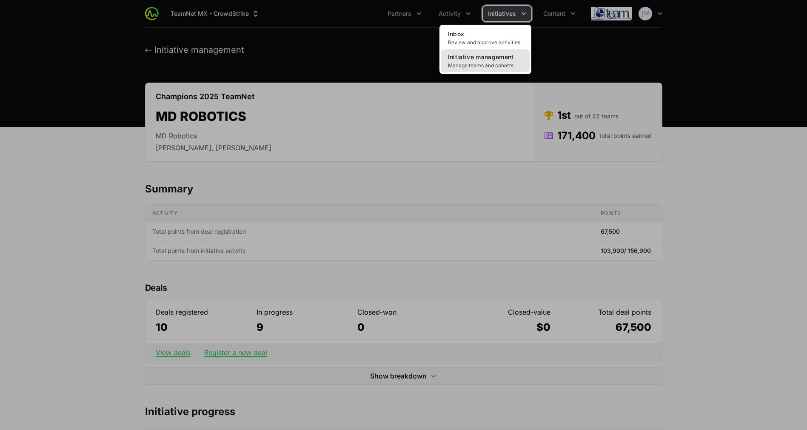  What do you see at coordinates (456, 34) in the screenshot?
I see `span: Inbox` at bounding box center [456, 34].